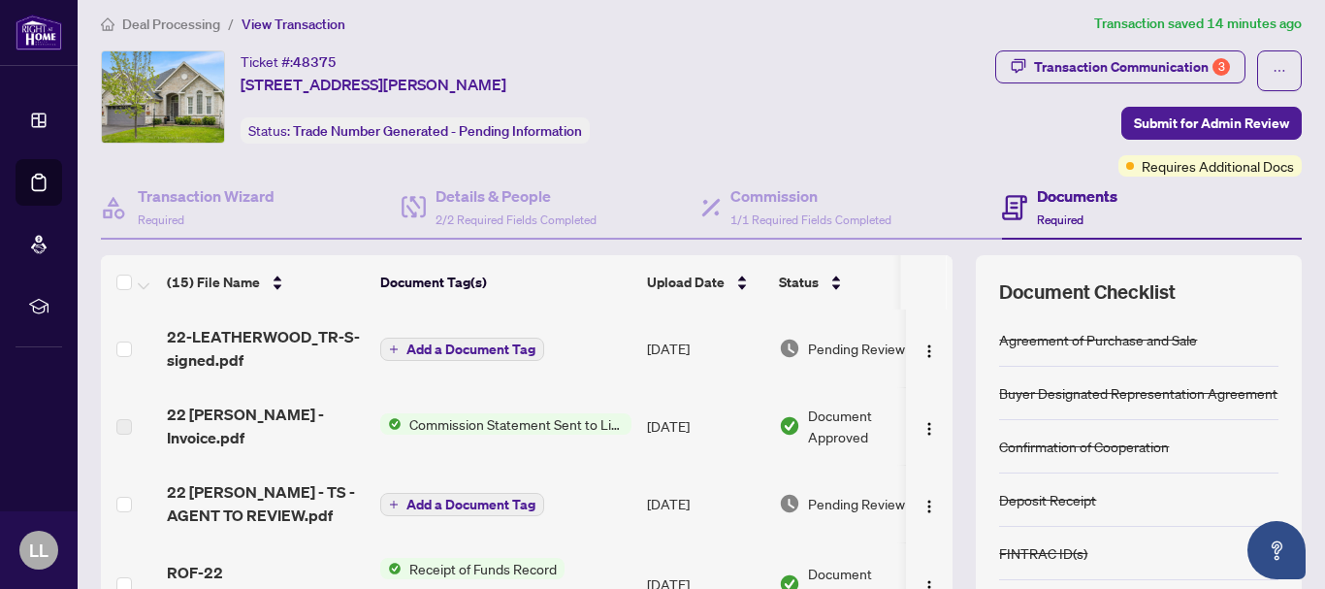 The width and height of the screenshot is (1325, 589). I want to click on span: Upload Date, so click(686, 282).